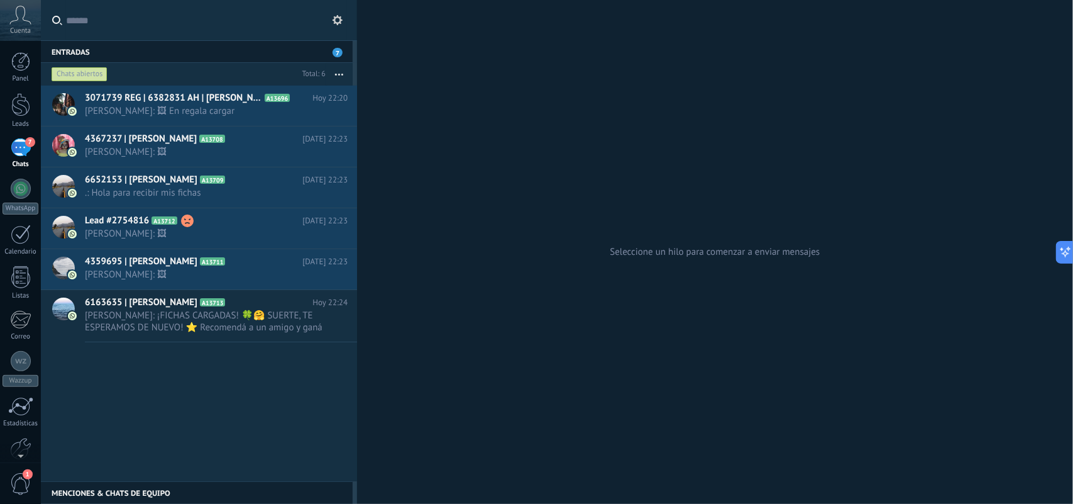 Image resolution: width=1073 pixels, height=504 pixels. What do you see at coordinates (28, 474) in the screenshot?
I see `span: 1` at bounding box center [28, 474].